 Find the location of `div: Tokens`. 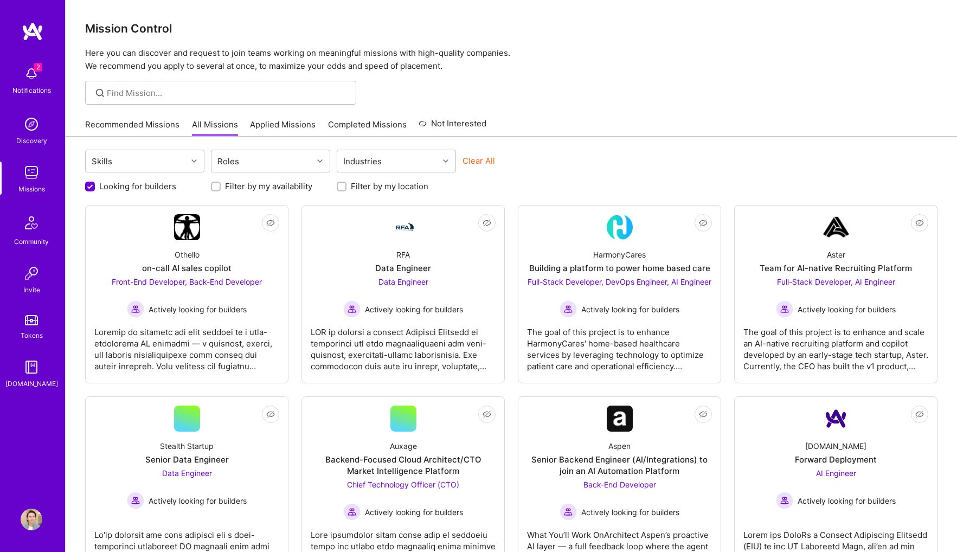

div: Tokens is located at coordinates (31, 335).